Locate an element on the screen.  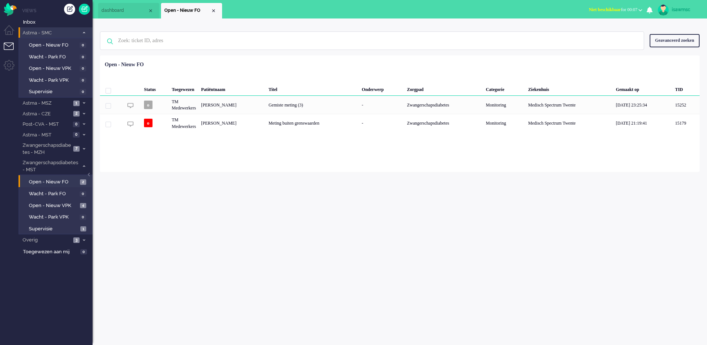
div: Titel is located at coordinates (312, 88).